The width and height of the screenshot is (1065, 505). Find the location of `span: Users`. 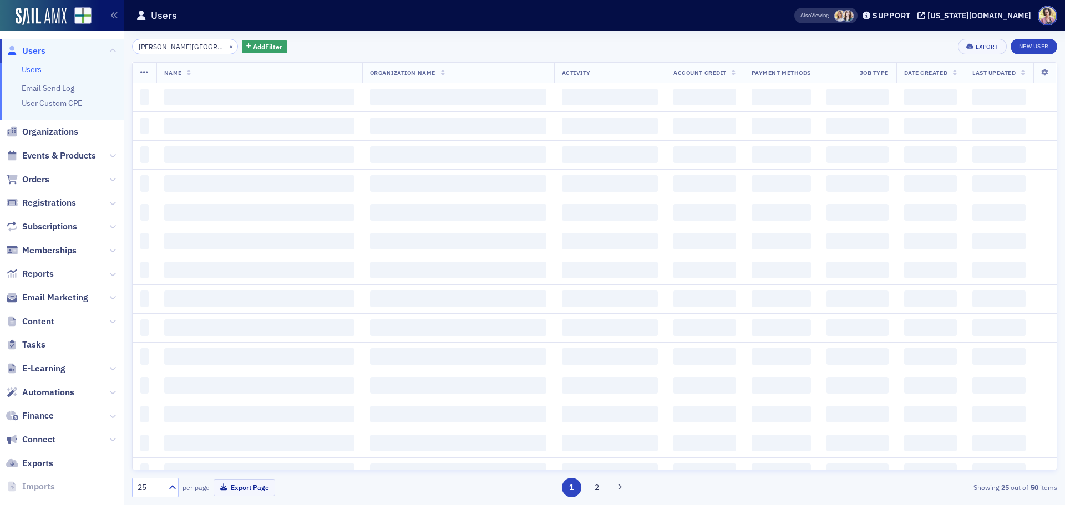

span: Users is located at coordinates (34, 51).